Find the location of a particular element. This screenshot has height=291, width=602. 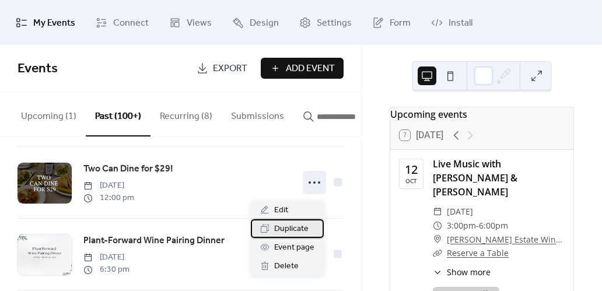

a: Design is located at coordinates (255, 22).